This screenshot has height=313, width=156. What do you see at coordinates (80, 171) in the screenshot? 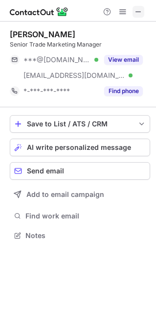
I see `button: Send email` at bounding box center [80, 171].